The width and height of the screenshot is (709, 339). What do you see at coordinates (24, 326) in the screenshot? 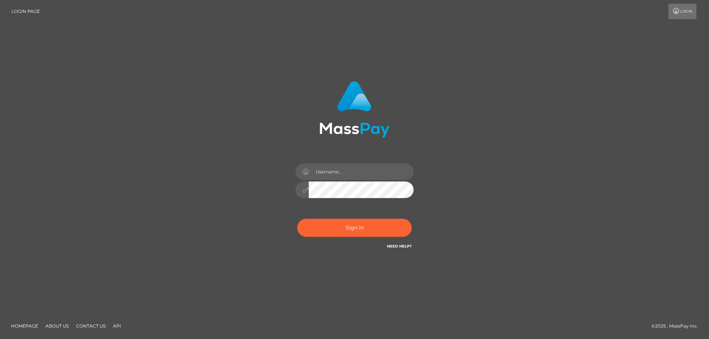
I see `a: Homepage` at bounding box center [24, 326].